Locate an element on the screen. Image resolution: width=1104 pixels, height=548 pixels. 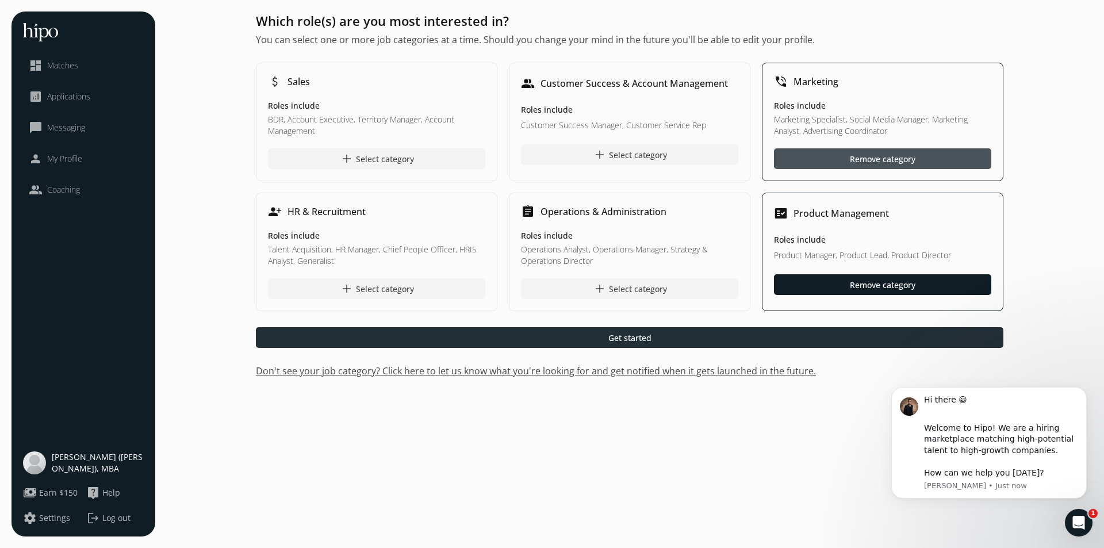
span: analytics is located at coordinates (36, 97).